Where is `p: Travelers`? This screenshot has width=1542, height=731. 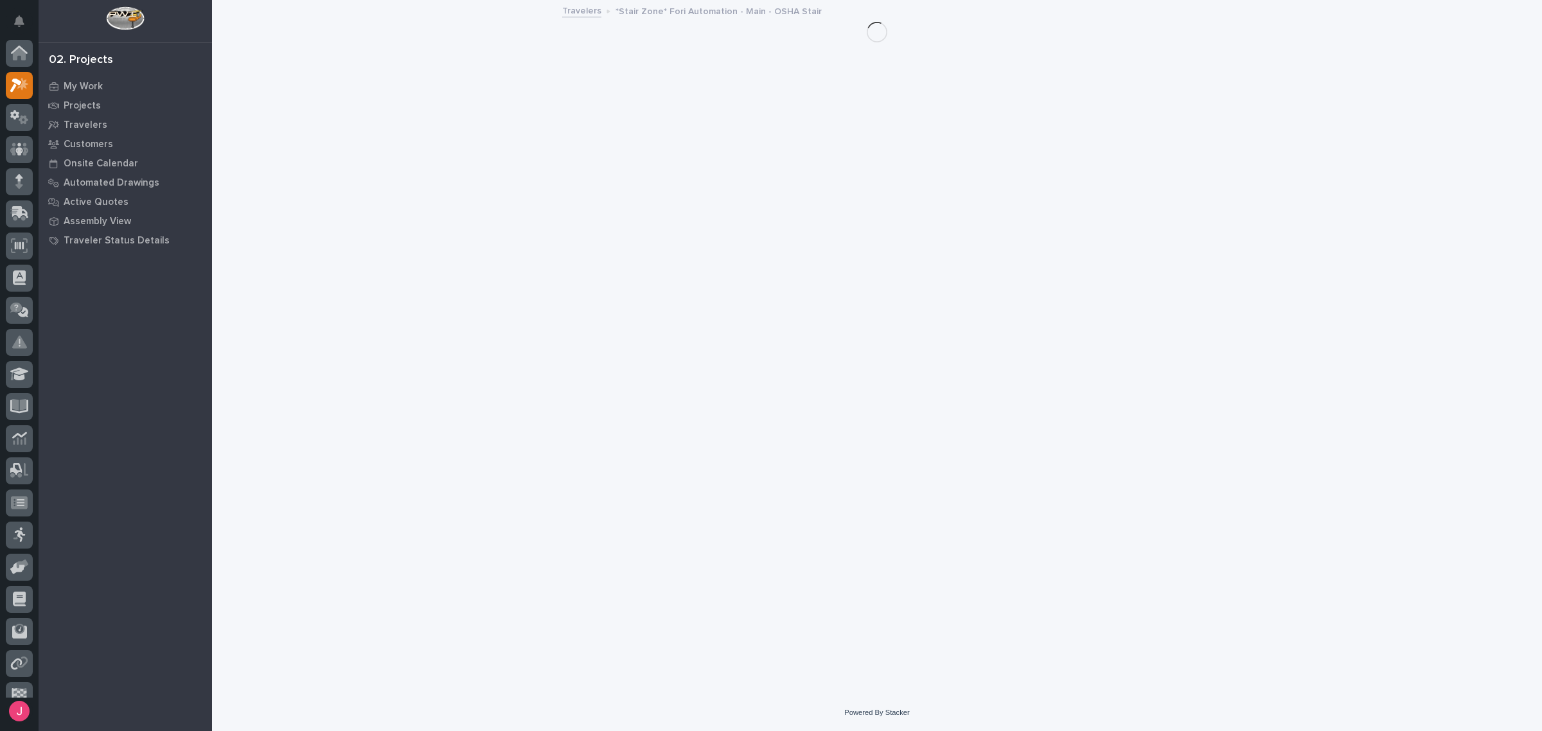
p: Travelers is located at coordinates (85, 125).